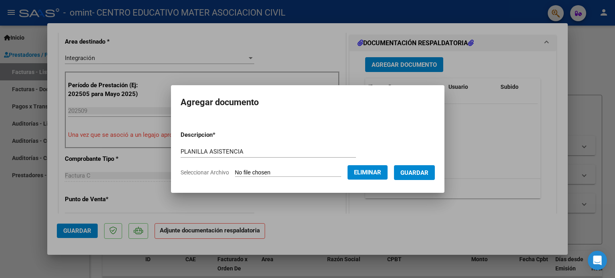  I want to click on span: Seleccionar Archivo, so click(205, 173).